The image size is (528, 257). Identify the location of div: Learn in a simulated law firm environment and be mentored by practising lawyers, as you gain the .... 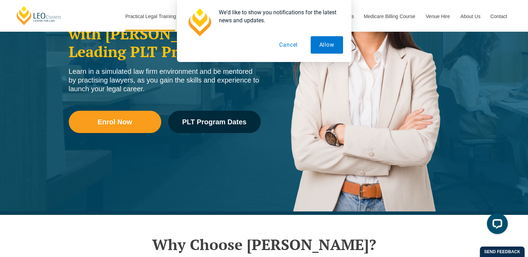
(165, 80).